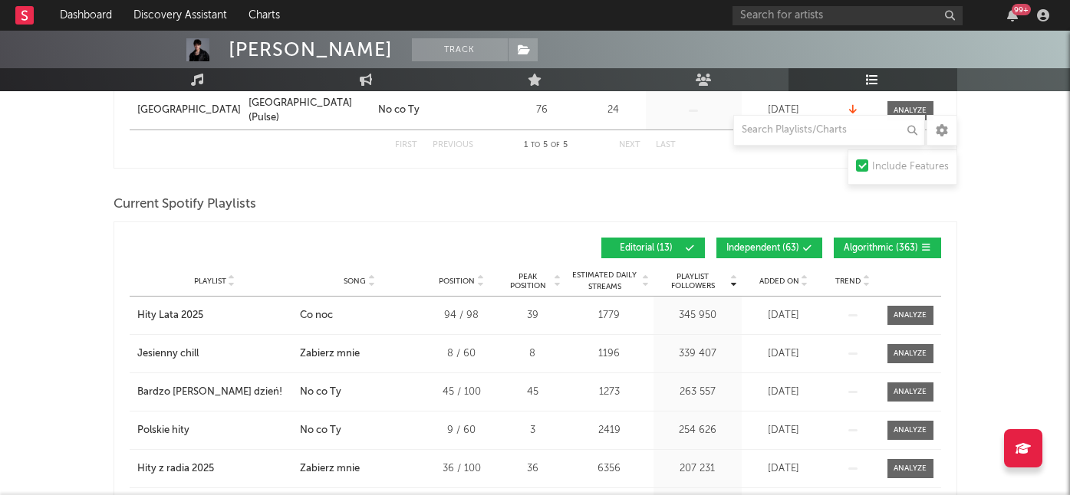  What do you see at coordinates (439, 110) in the screenshot?
I see `a: No co Ty` at bounding box center [439, 110].